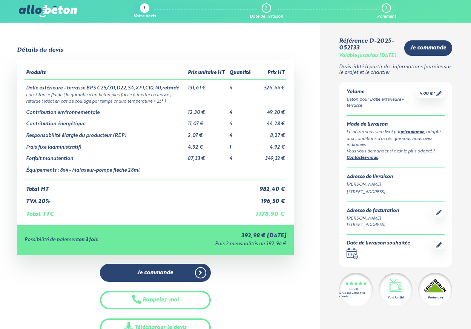 The image size is (471, 329). Describe the element at coordinates (207, 85) in the screenshot. I see `td: 131,61 €` at that location.